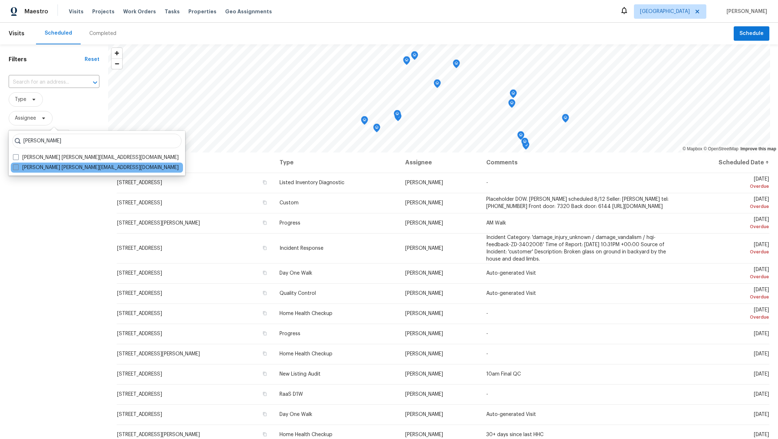 This screenshot has width=778, height=439. Describe the element at coordinates (751, 33) in the screenshot. I see `span: Schedule` at that location.